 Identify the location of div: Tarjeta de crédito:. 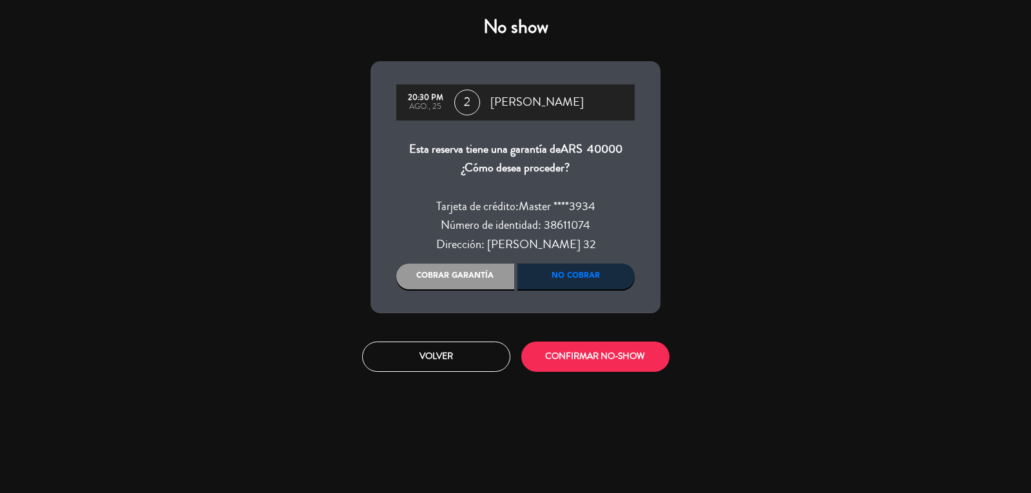
(515, 207).